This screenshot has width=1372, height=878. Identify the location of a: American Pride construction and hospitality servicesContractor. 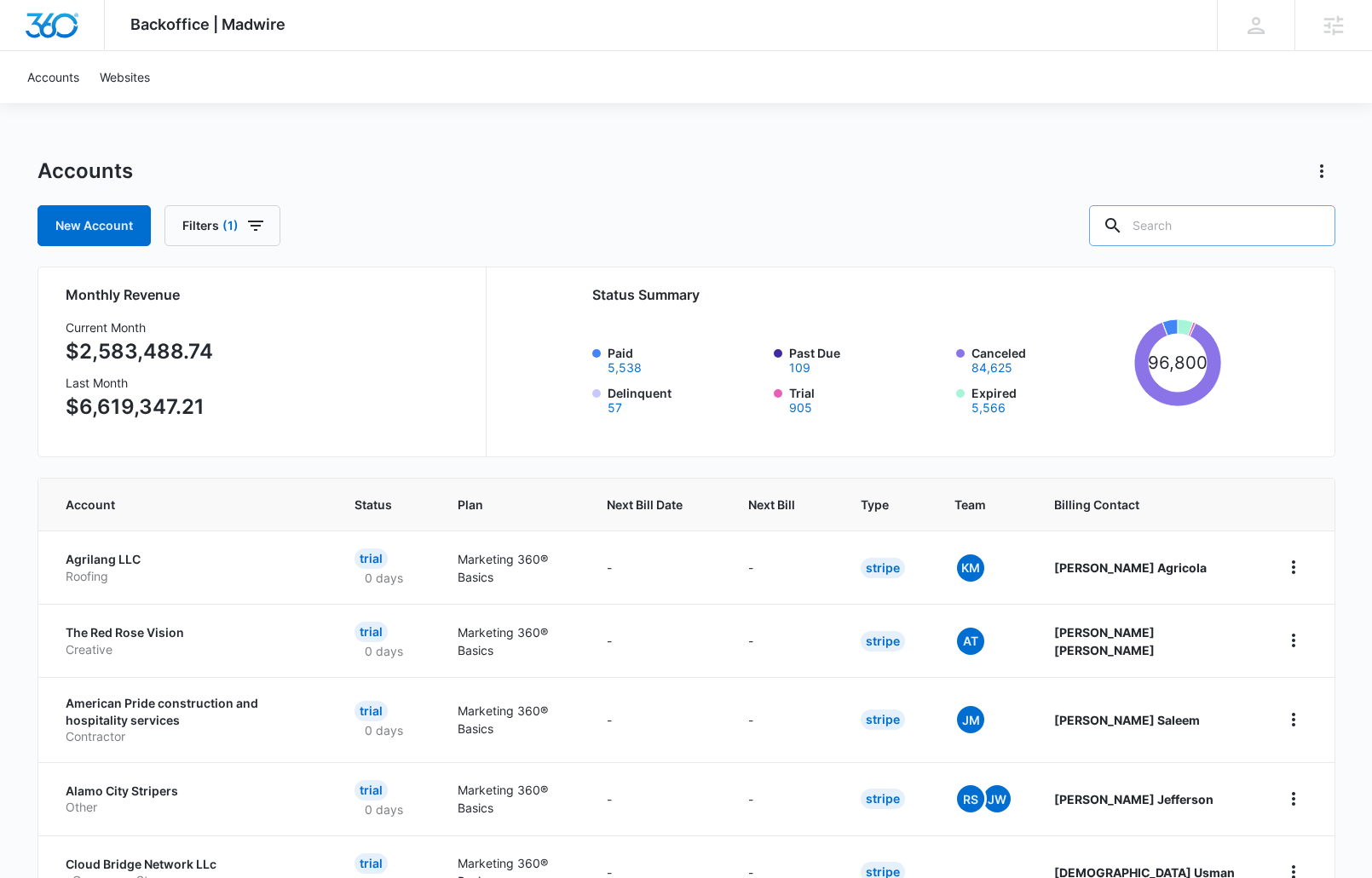
(190, 720).